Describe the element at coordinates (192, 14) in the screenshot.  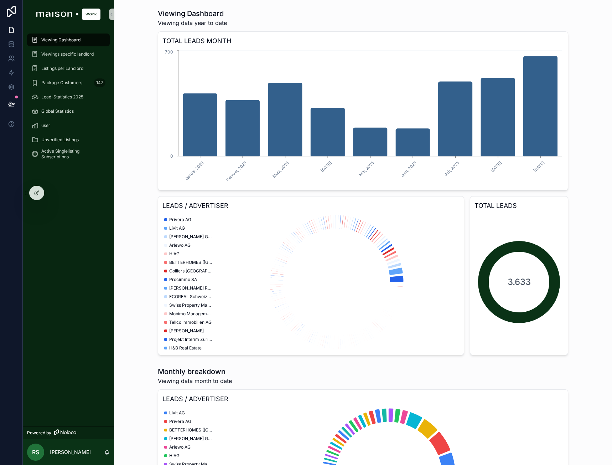
I see `h1: Viewing Dashboard` at that location.